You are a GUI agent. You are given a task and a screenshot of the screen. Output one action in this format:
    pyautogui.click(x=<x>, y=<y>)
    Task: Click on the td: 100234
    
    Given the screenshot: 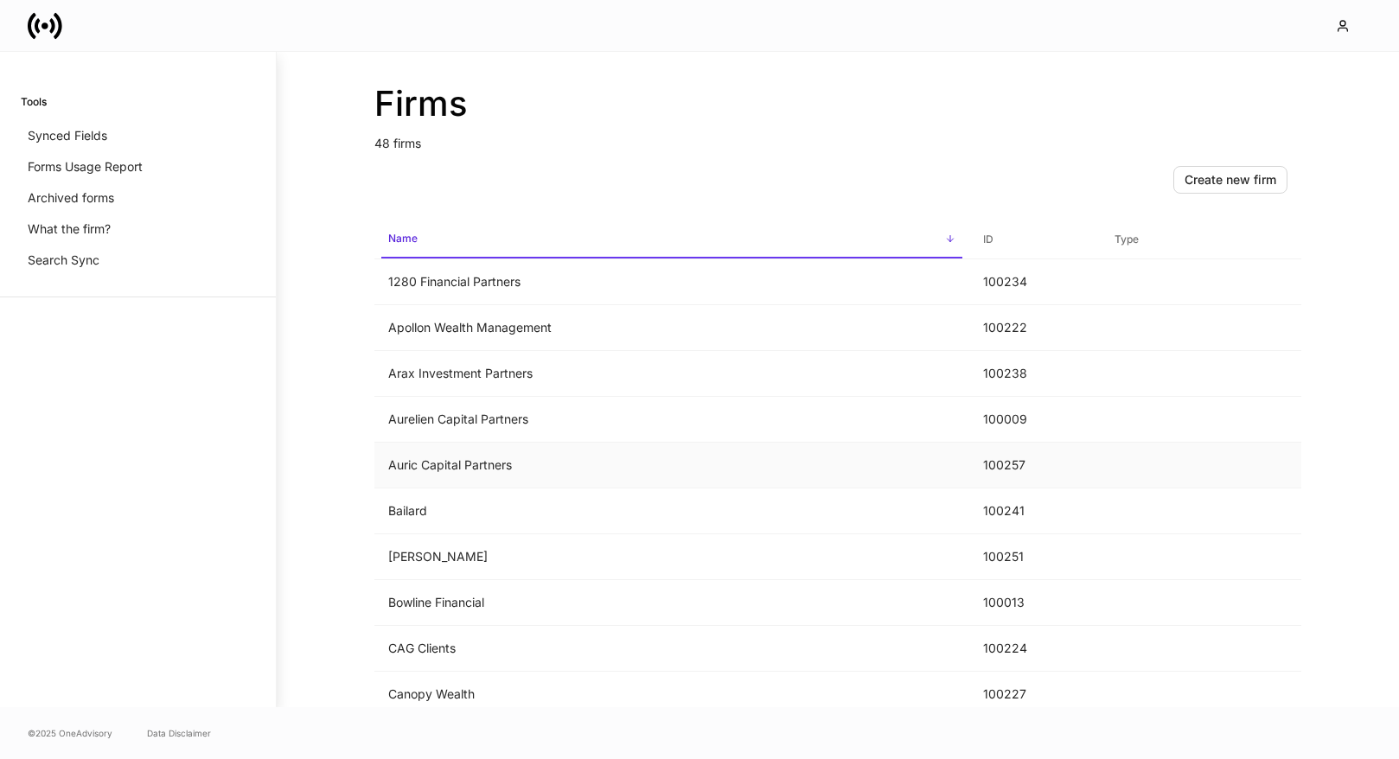 What is the action you would take?
    pyautogui.click(x=1035, y=282)
    